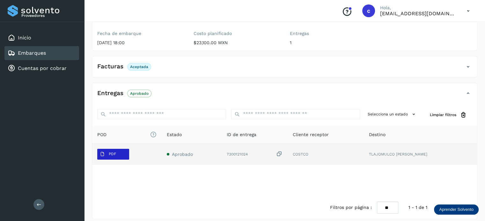 Image resolution: width=485 pixels, height=221 pixels. Describe the element at coordinates (392, 114) in the screenshot. I see `button: Selecciona un estado` at that location.